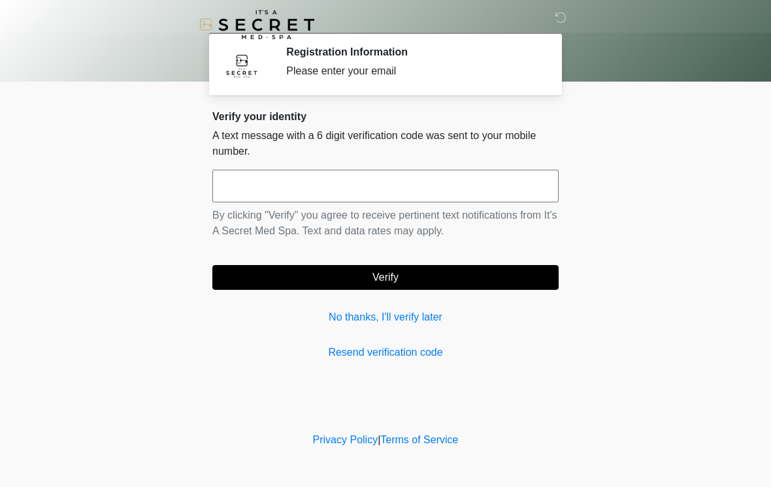 Image resolution: width=771 pixels, height=487 pixels. I want to click on button: Verify, so click(385, 278).